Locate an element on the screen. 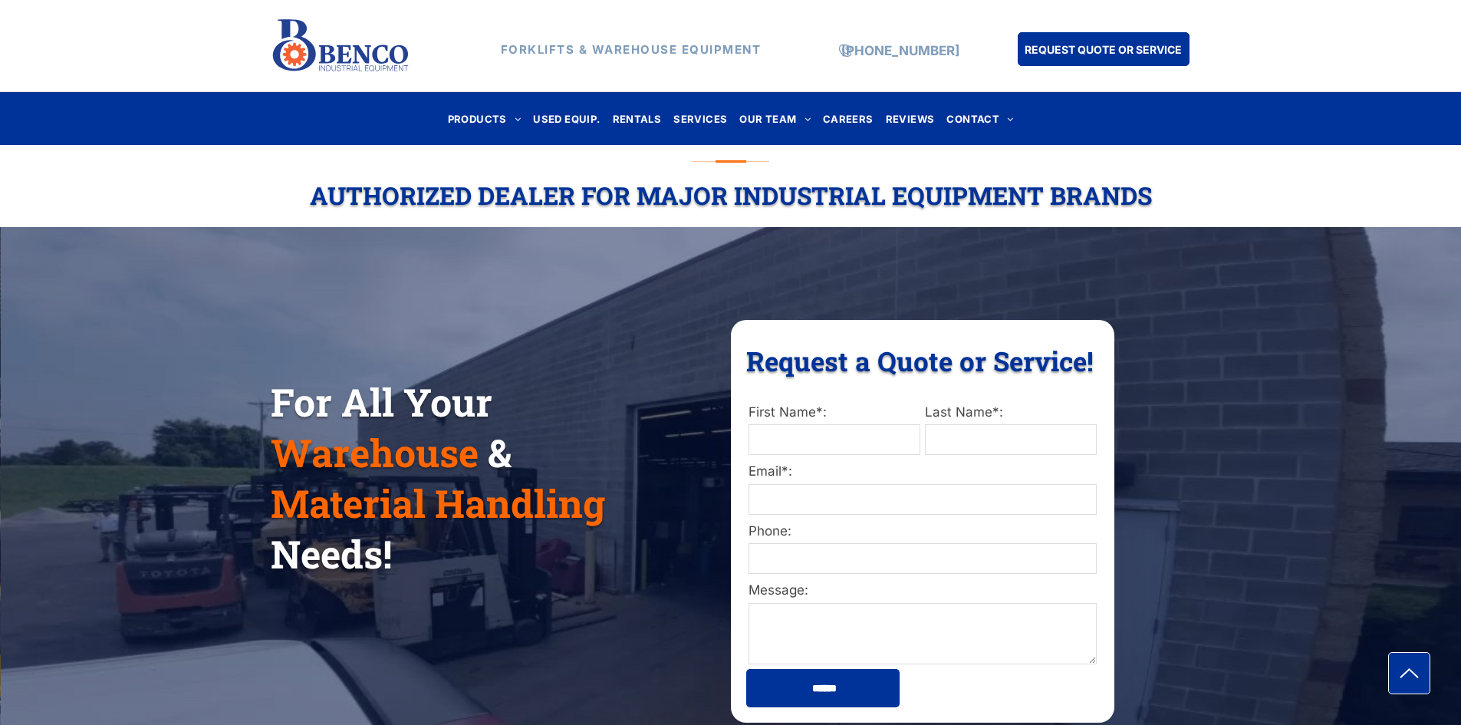 Image resolution: width=1461 pixels, height=725 pixels. label: Phone: is located at coordinates (922, 531).